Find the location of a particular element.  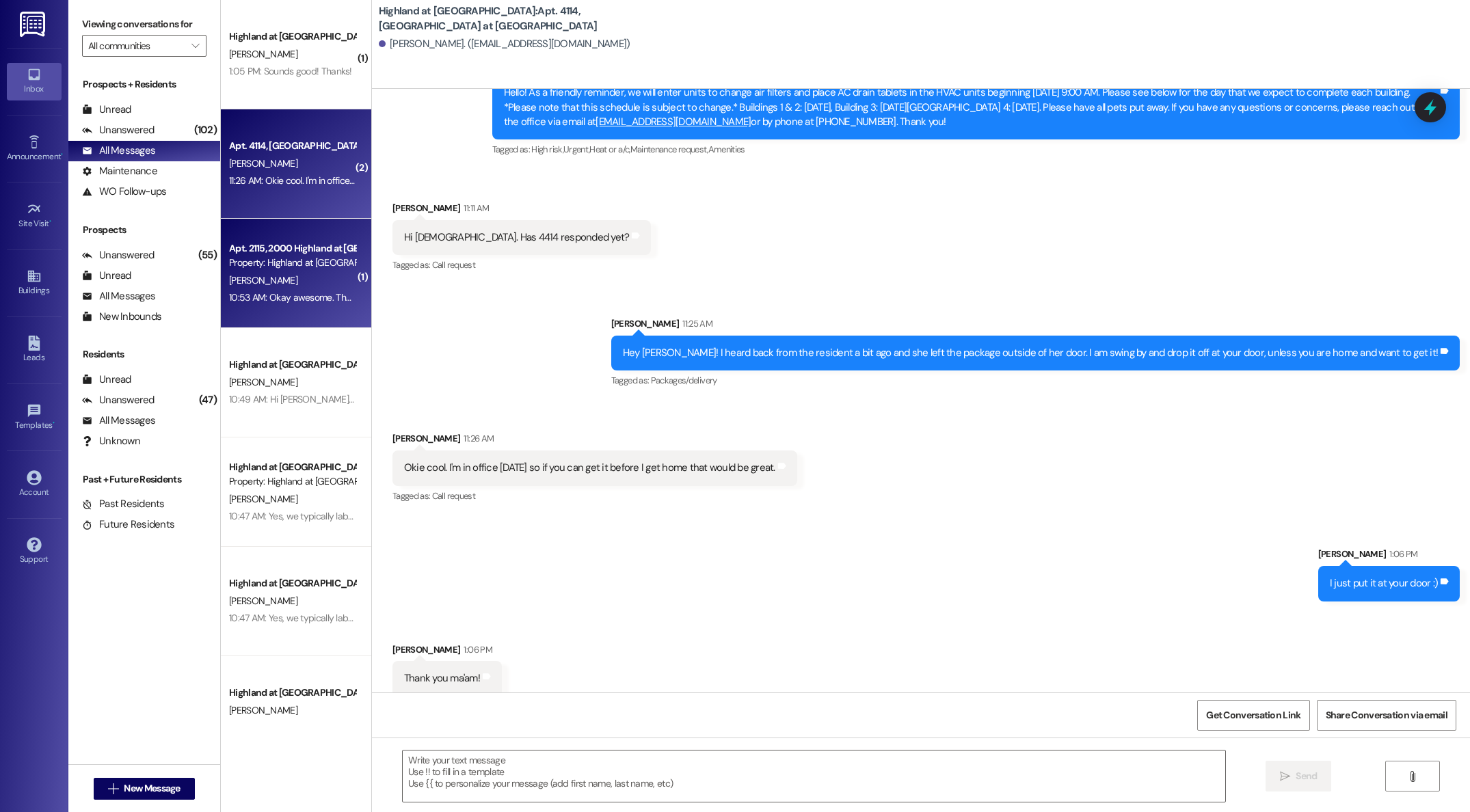

span: Get Conversation Link is located at coordinates (1253, 715).